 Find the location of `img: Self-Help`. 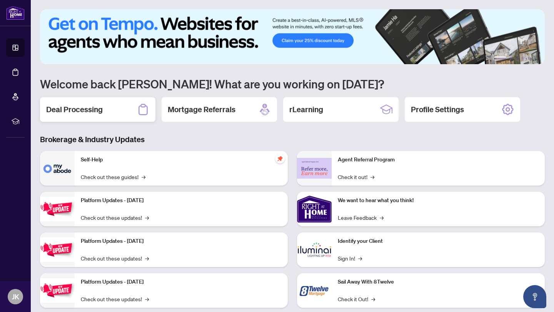

img: Self-Help is located at coordinates (57, 169).